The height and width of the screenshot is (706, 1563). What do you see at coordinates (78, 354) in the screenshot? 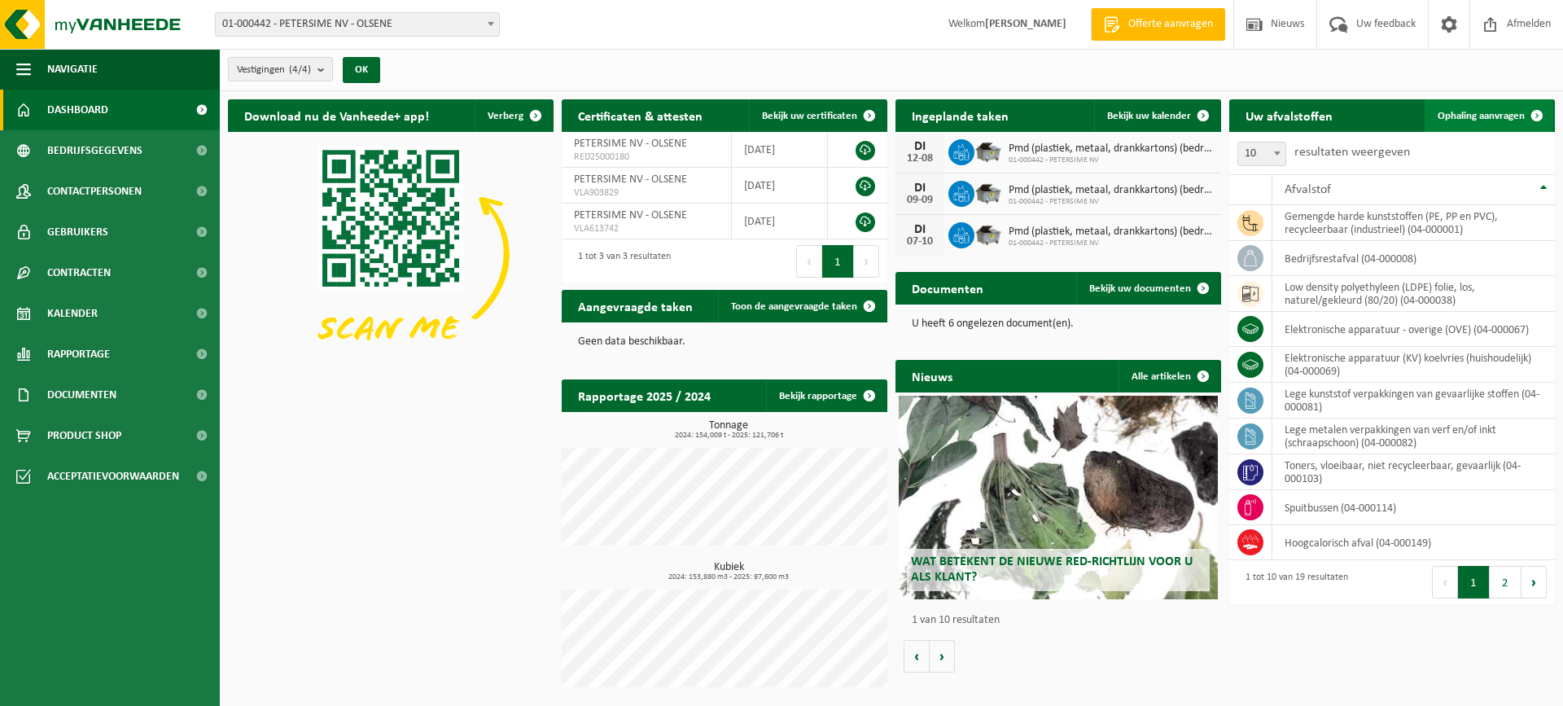
I see `span: Rapportage` at bounding box center [78, 354].